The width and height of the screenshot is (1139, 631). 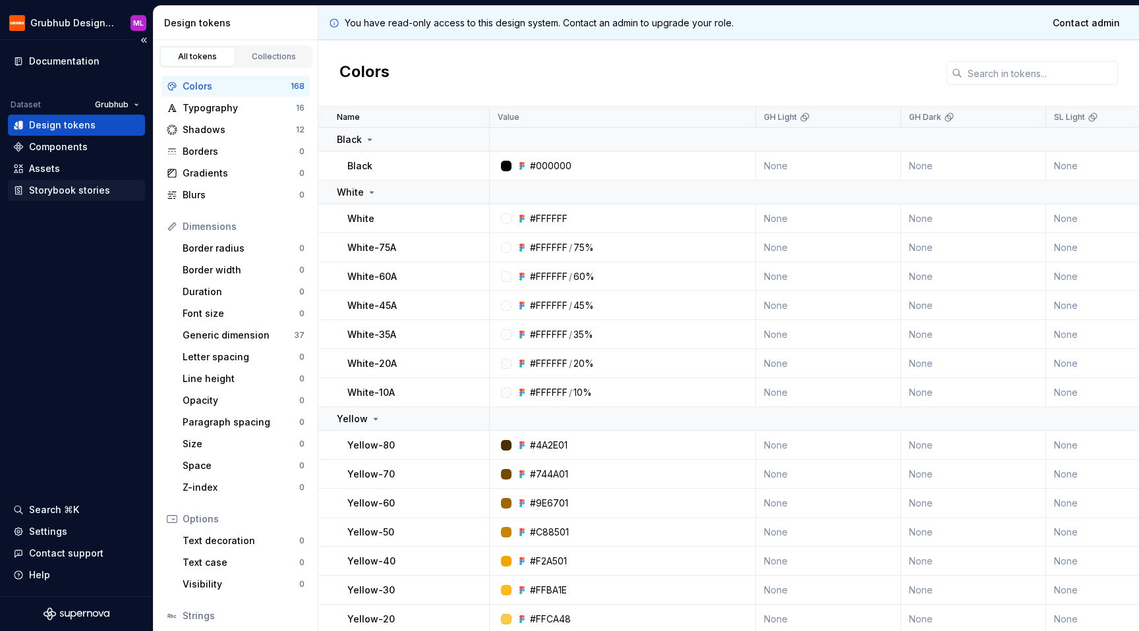 What do you see at coordinates (66, 554) in the screenshot?
I see `div: Contact support` at bounding box center [66, 554].